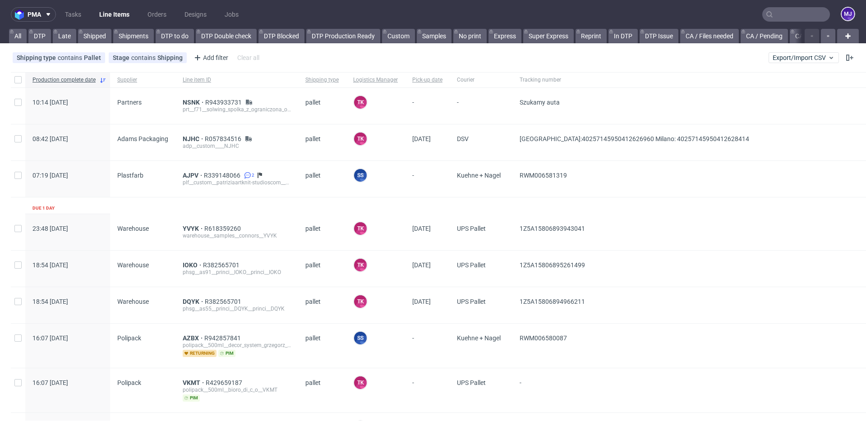 The height and width of the screenshot is (421, 866). Describe the element at coordinates (591, 36) in the screenshot. I see `a: Reprint` at that location.